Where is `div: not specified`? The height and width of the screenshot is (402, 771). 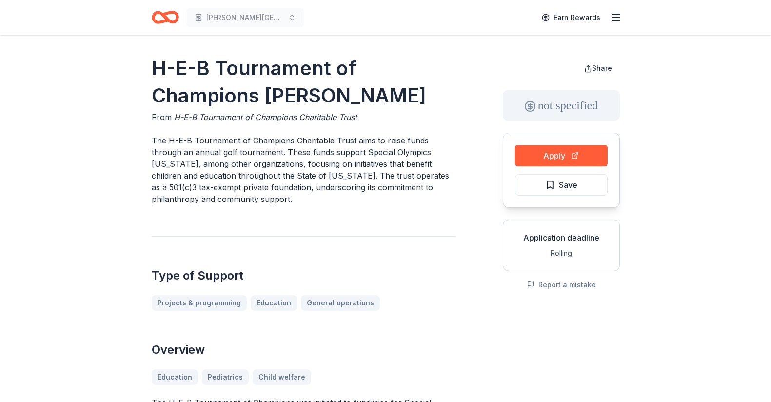 div: not specified is located at coordinates (561, 105).